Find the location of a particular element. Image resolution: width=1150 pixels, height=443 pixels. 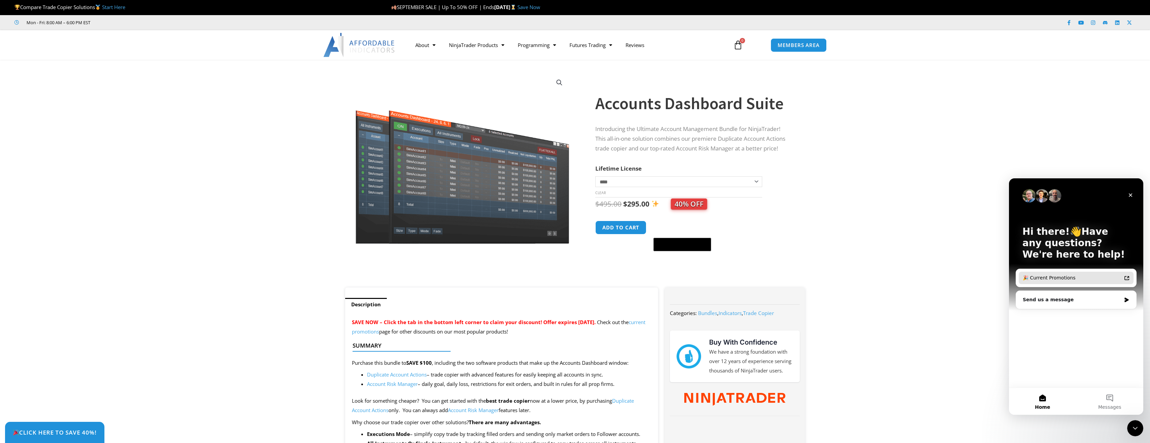

div: Close is located at coordinates (122, 17).